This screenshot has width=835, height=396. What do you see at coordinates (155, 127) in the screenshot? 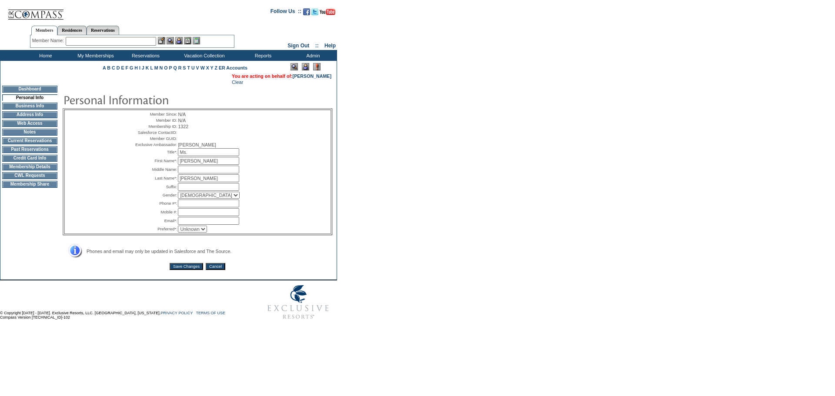
I see `td: Membership ID:` at bounding box center [155, 127].